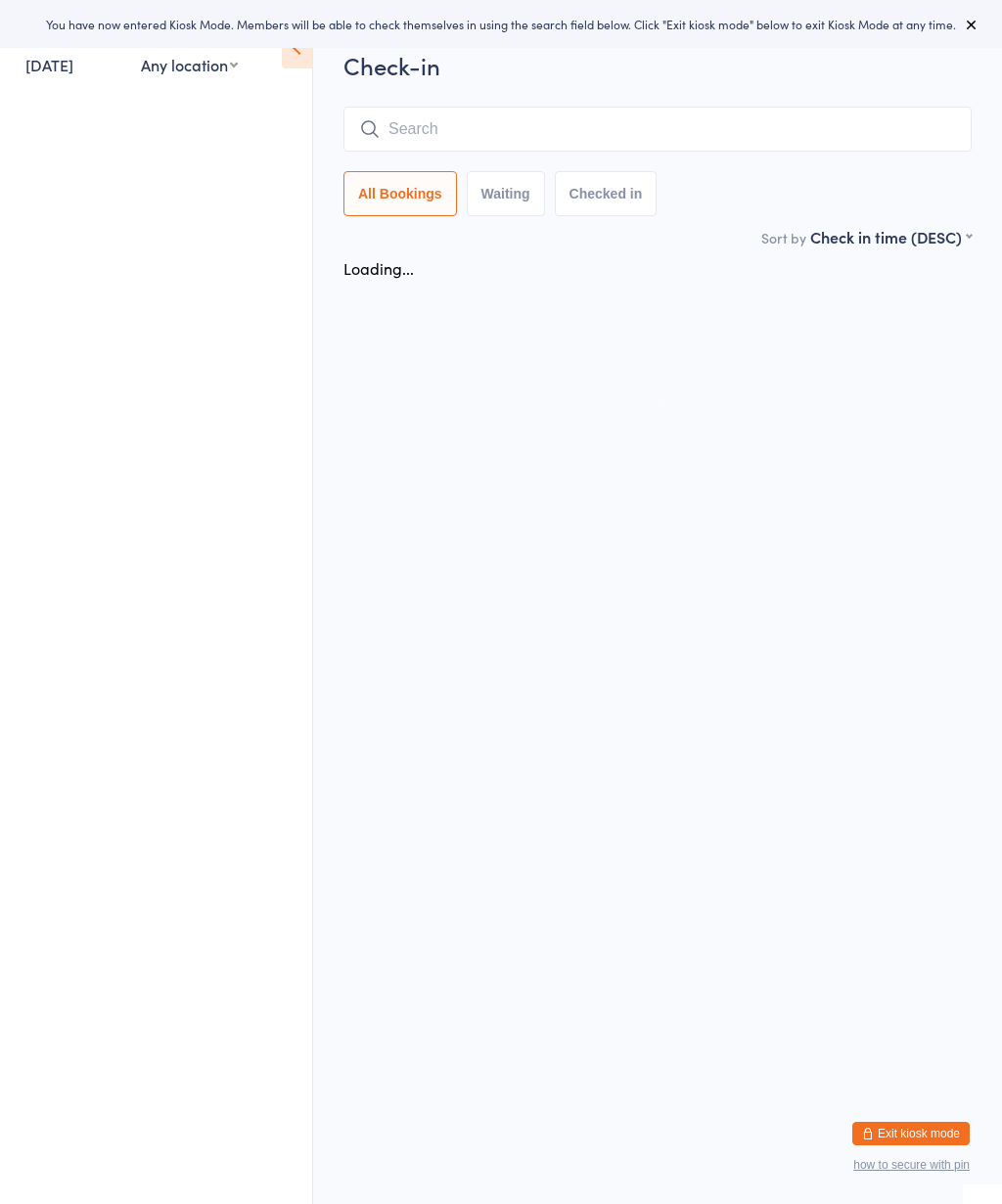 Image resolution: width=1002 pixels, height=1204 pixels. Describe the element at coordinates (783, 237) in the screenshot. I see `label: Sort by` at that location.